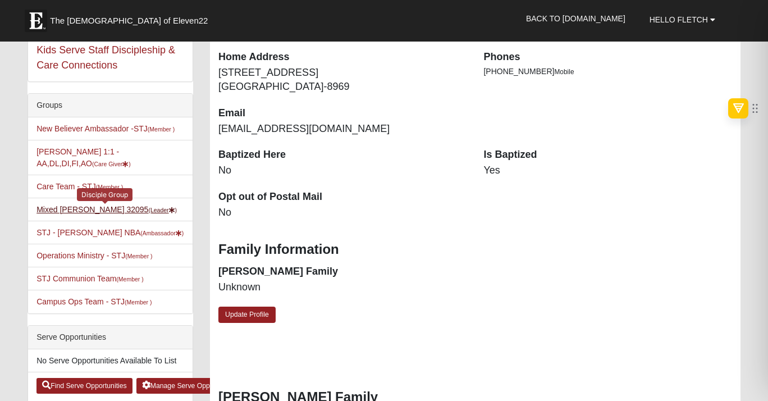 The image size is (768, 401). Describe the element at coordinates (682, 20) in the screenshot. I see `a: Hello Fletch` at that location.